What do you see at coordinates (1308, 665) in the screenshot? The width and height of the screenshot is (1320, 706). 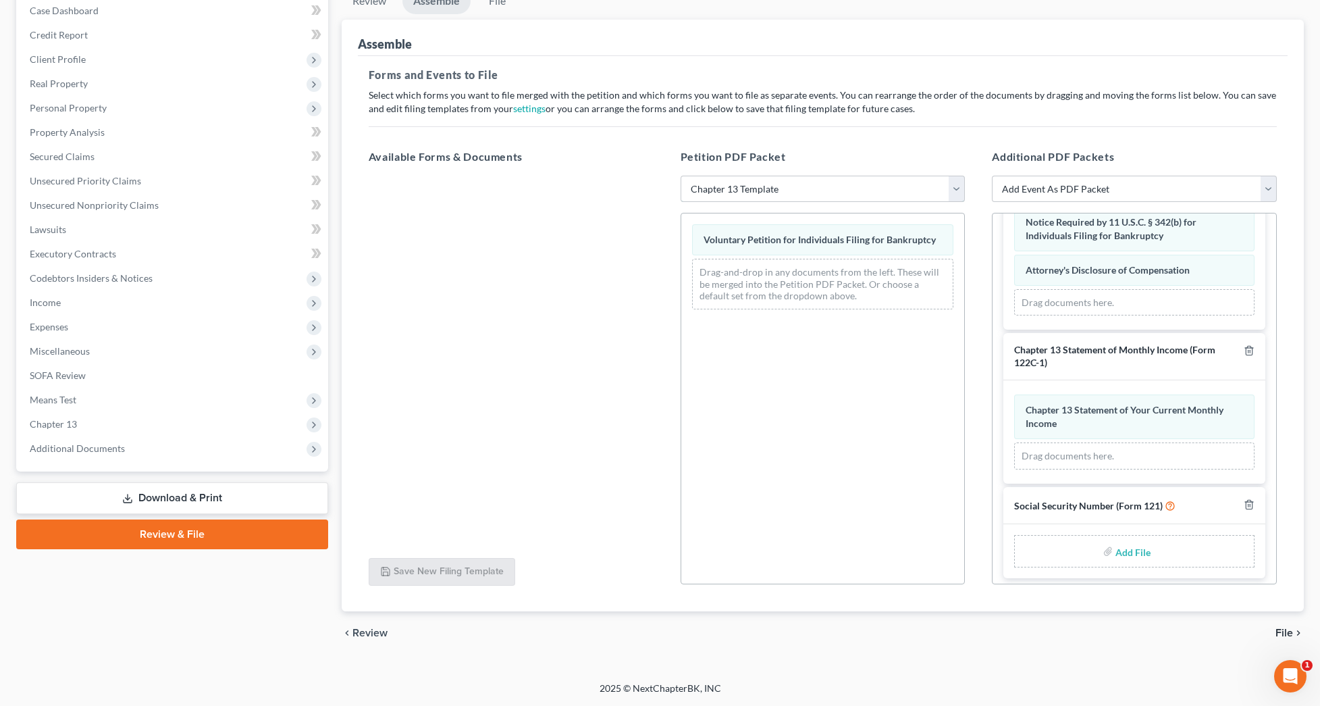 I see `span: 1` at bounding box center [1308, 665].